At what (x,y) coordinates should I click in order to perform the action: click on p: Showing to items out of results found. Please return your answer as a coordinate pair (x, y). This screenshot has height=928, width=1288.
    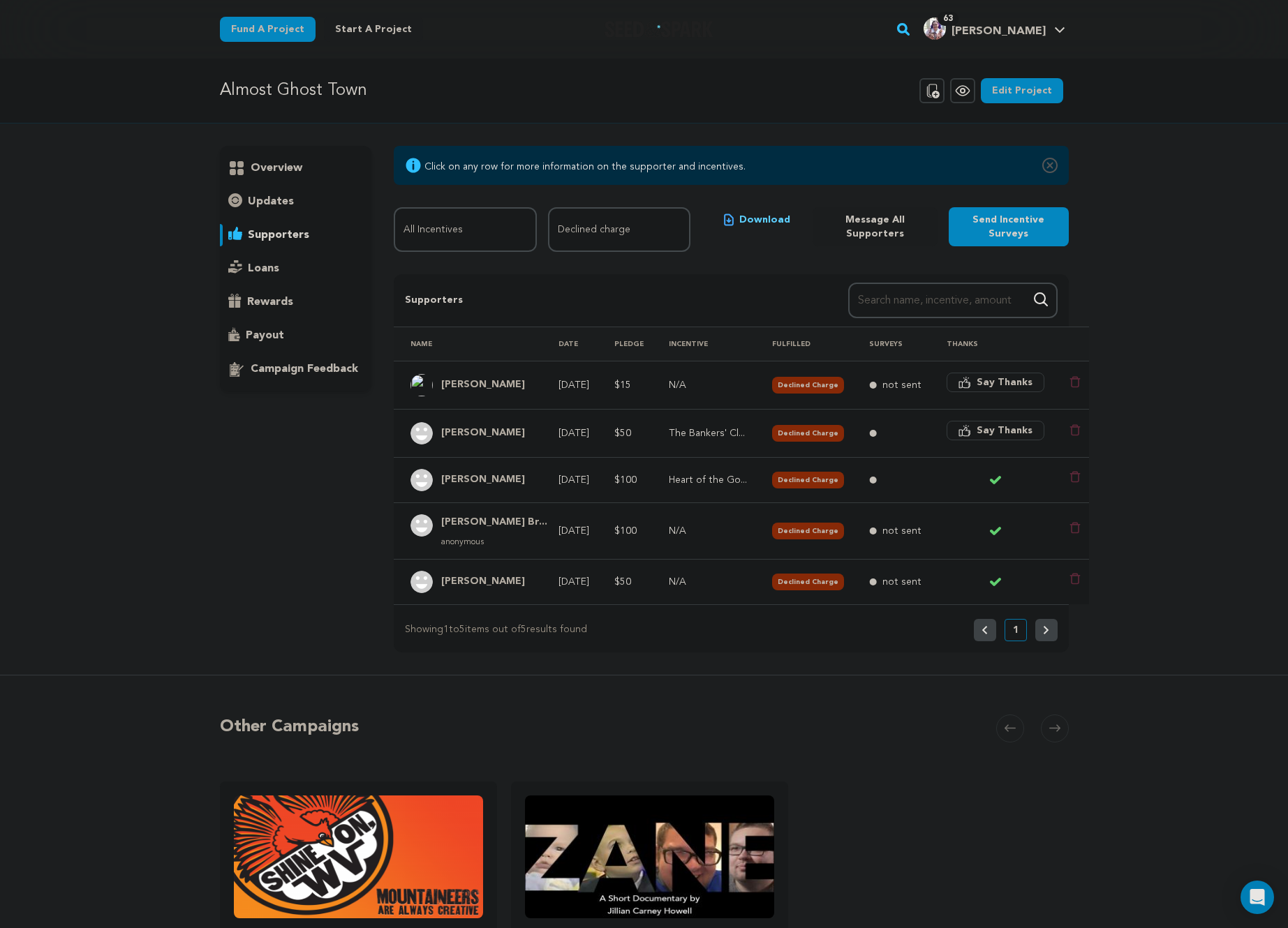
    Looking at the image, I should click on (496, 630).